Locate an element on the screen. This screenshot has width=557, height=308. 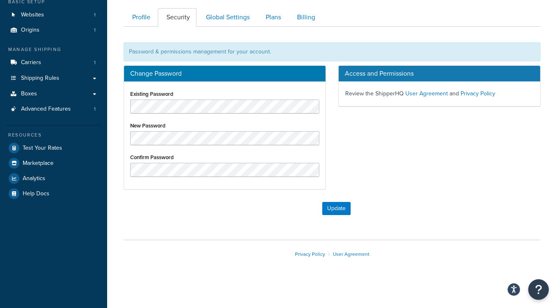
div: Resources is located at coordinates (54, 135).